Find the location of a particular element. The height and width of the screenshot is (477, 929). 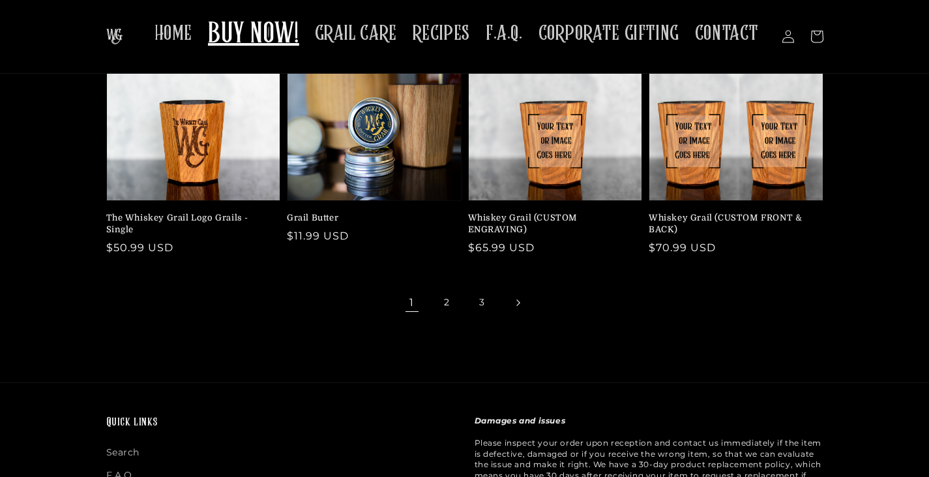

a: Grail Butter is located at coordinates (370, 218).